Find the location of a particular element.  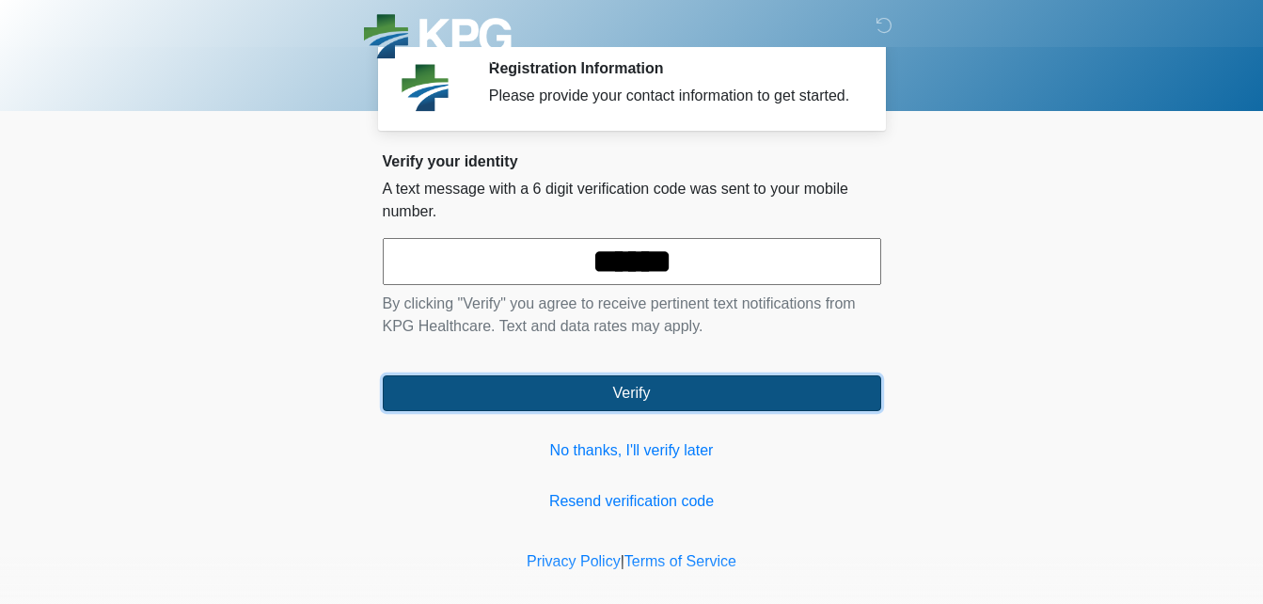

p: By clicking "Verify" you agree to receive pertinent text notifications from KPG Healthcare. Text ... is located at coordinates (632, 315).